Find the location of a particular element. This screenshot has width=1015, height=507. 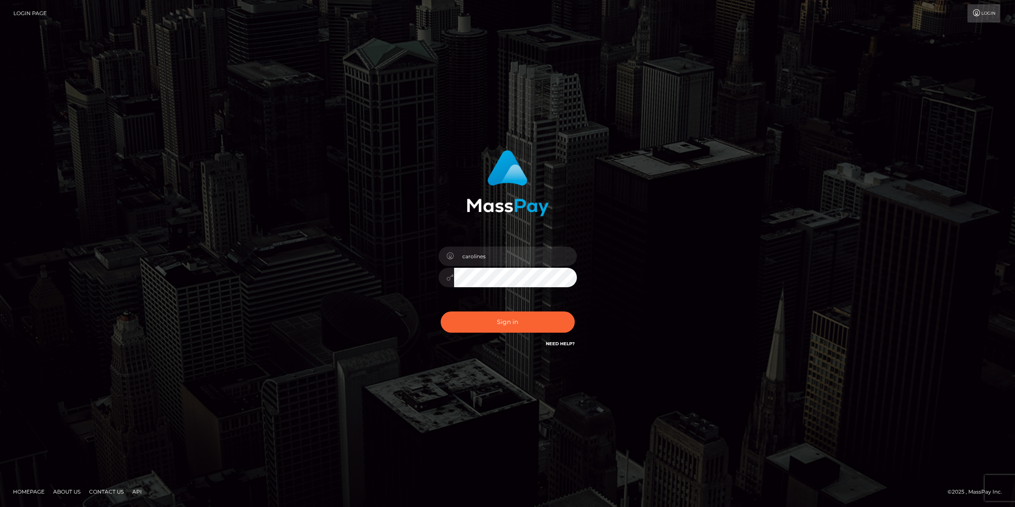

a: API is located at coordinates (137, 491).